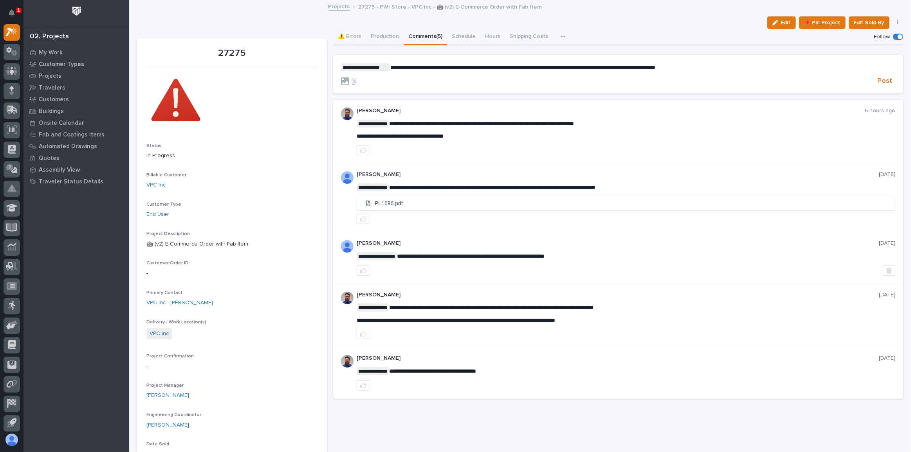 The image size is (911, 452). I want to click on p: In Progress, so click(232, 156).